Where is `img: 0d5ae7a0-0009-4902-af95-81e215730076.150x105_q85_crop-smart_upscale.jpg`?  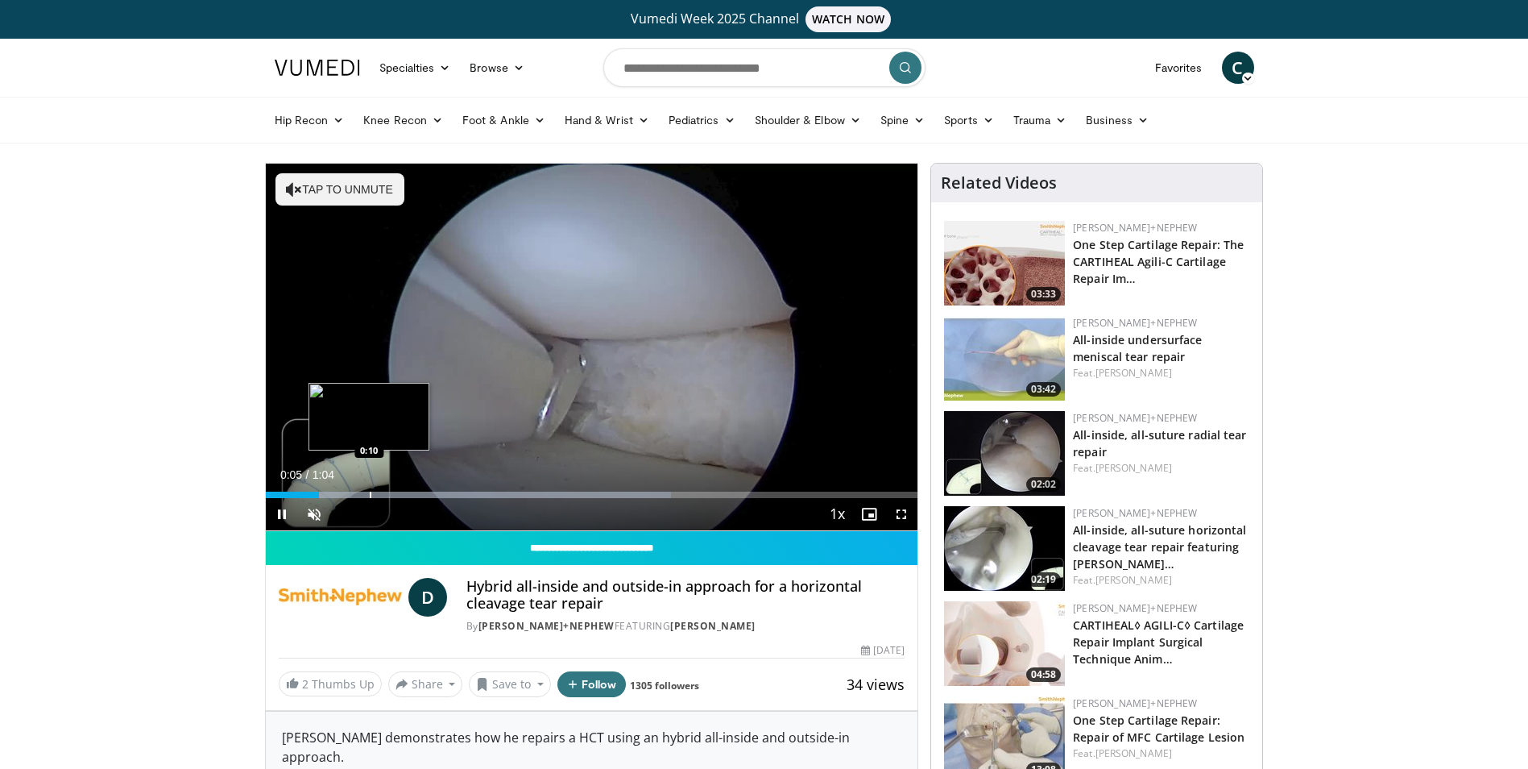
img: 0d5ae7a0-0009-4902-af95-81e215730076.150x105_q85_crop-smart_upscale.jpg is located at coordinates (1005, 453).